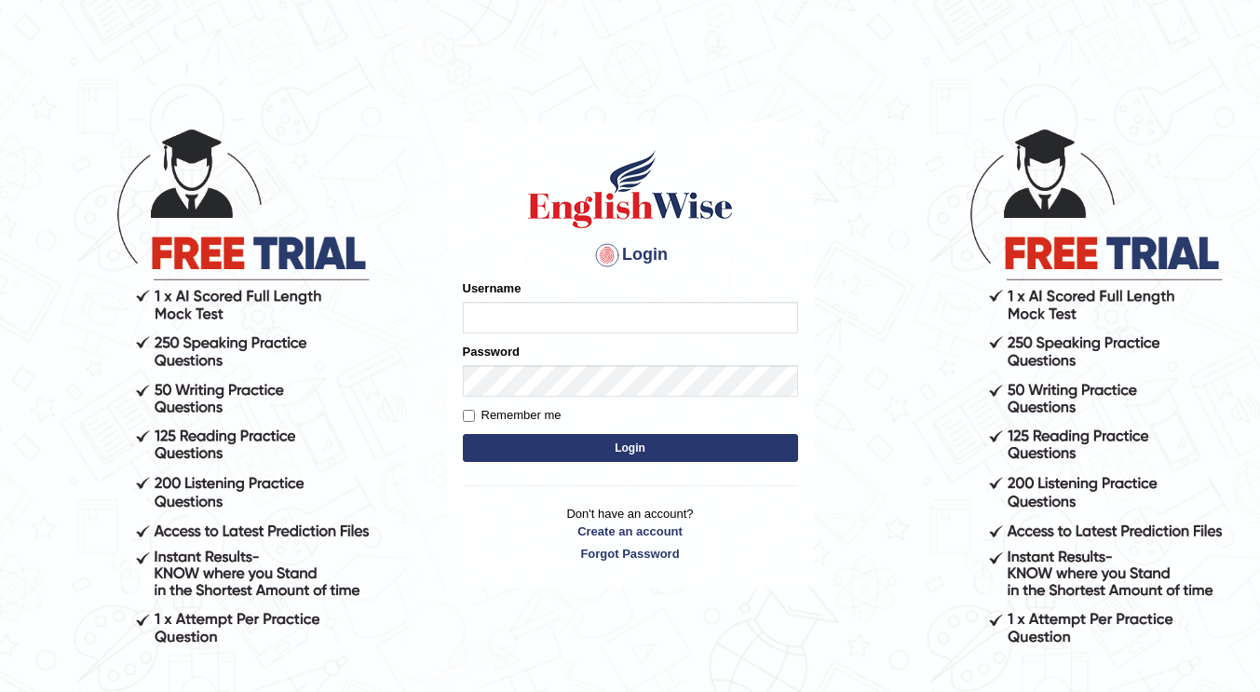  I want to click on input: Remember me, so click(468, 415).